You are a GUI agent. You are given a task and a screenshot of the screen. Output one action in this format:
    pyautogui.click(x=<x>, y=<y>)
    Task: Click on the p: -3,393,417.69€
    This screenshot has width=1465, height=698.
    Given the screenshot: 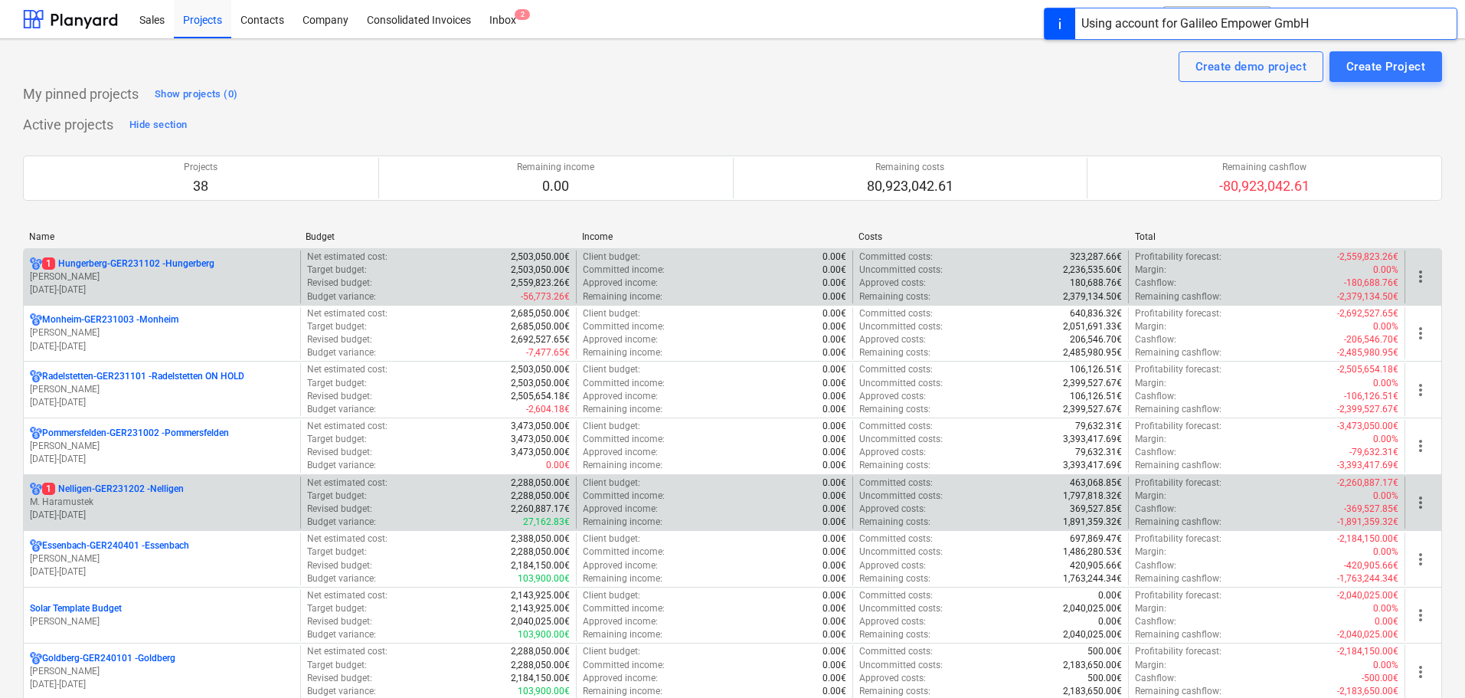 What is the action you would take?
    pyautogui.click(x=1368, y=465)
    